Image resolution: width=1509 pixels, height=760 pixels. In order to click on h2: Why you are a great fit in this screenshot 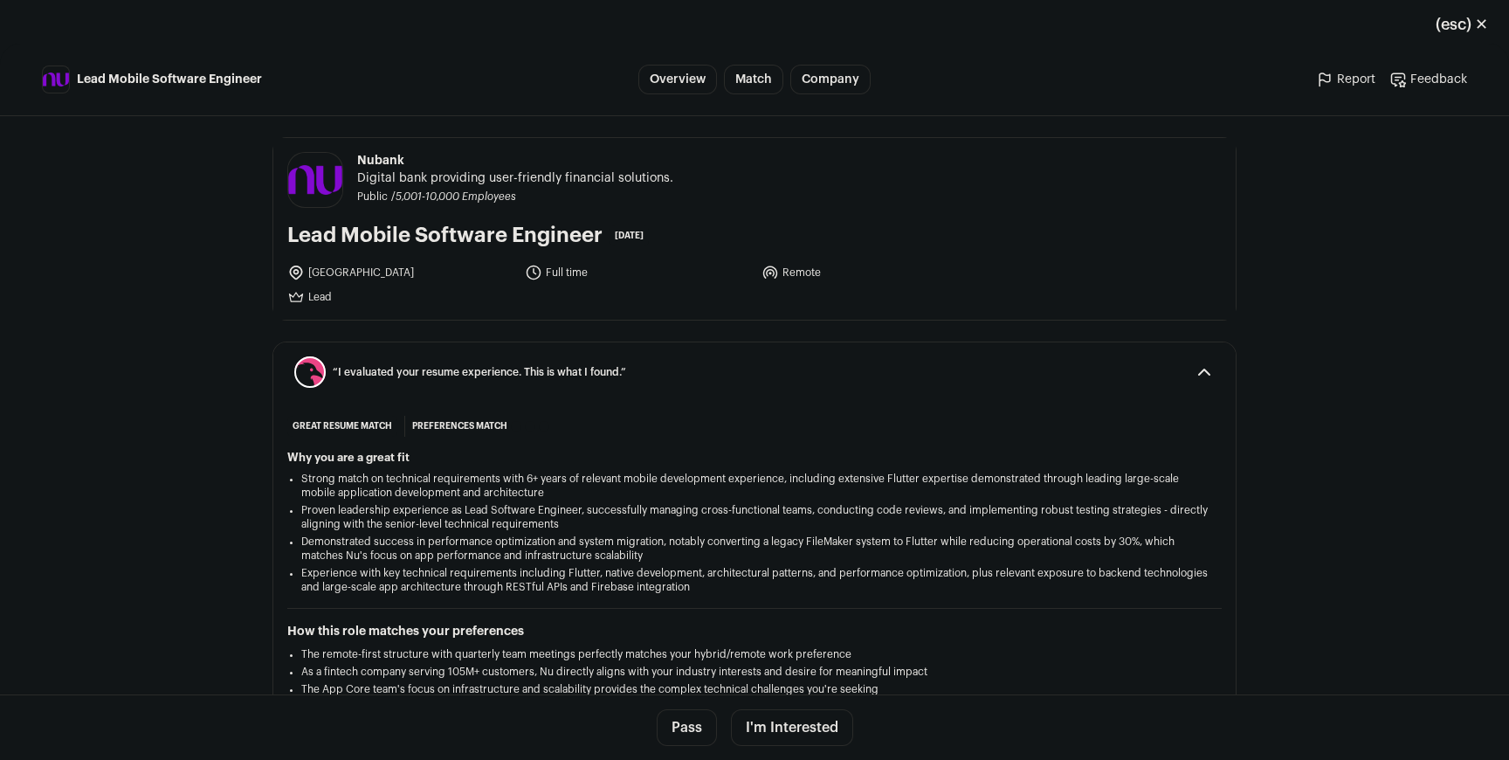, I will do `click(755, 458)`.